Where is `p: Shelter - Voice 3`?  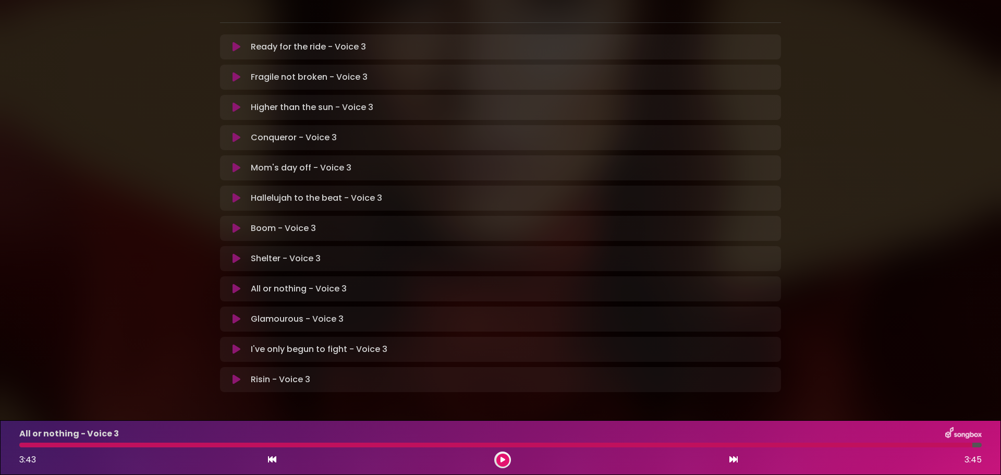 p: Shelter - Voice 3 is located at coordinates (286, 259).